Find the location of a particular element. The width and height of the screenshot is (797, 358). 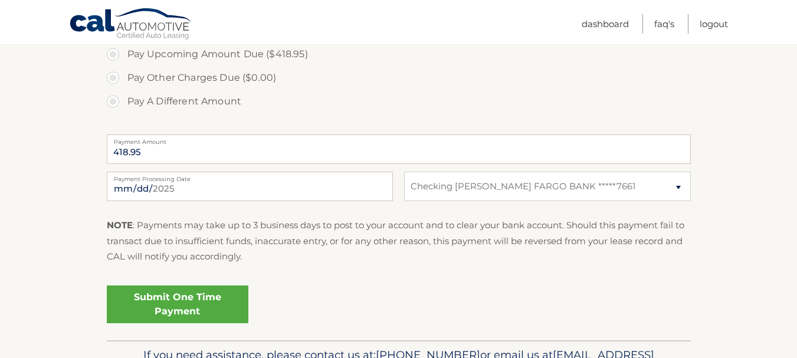

label: Pay Other Charges Due ($0.00) is located at coordinates (399, 78).